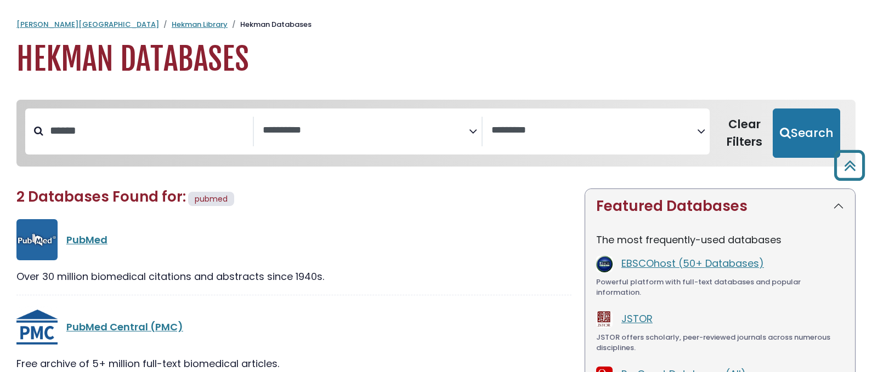 The image size is (872, 372). Describe the element at coordinates (124, 327) in the screenshot. I see `a: PubMed Central (PMC)` at that location.